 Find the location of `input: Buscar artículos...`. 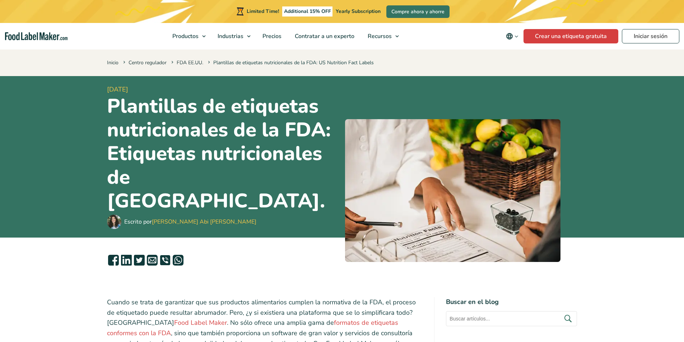

input: Buscar artículos... is located at coordinates (512, 319).